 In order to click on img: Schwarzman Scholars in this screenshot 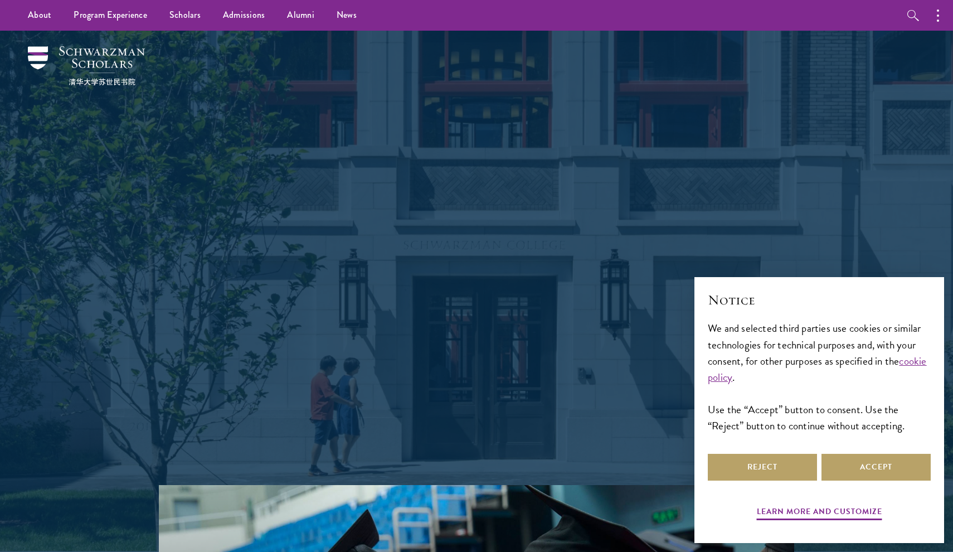, I will do `click(86, 66)`.